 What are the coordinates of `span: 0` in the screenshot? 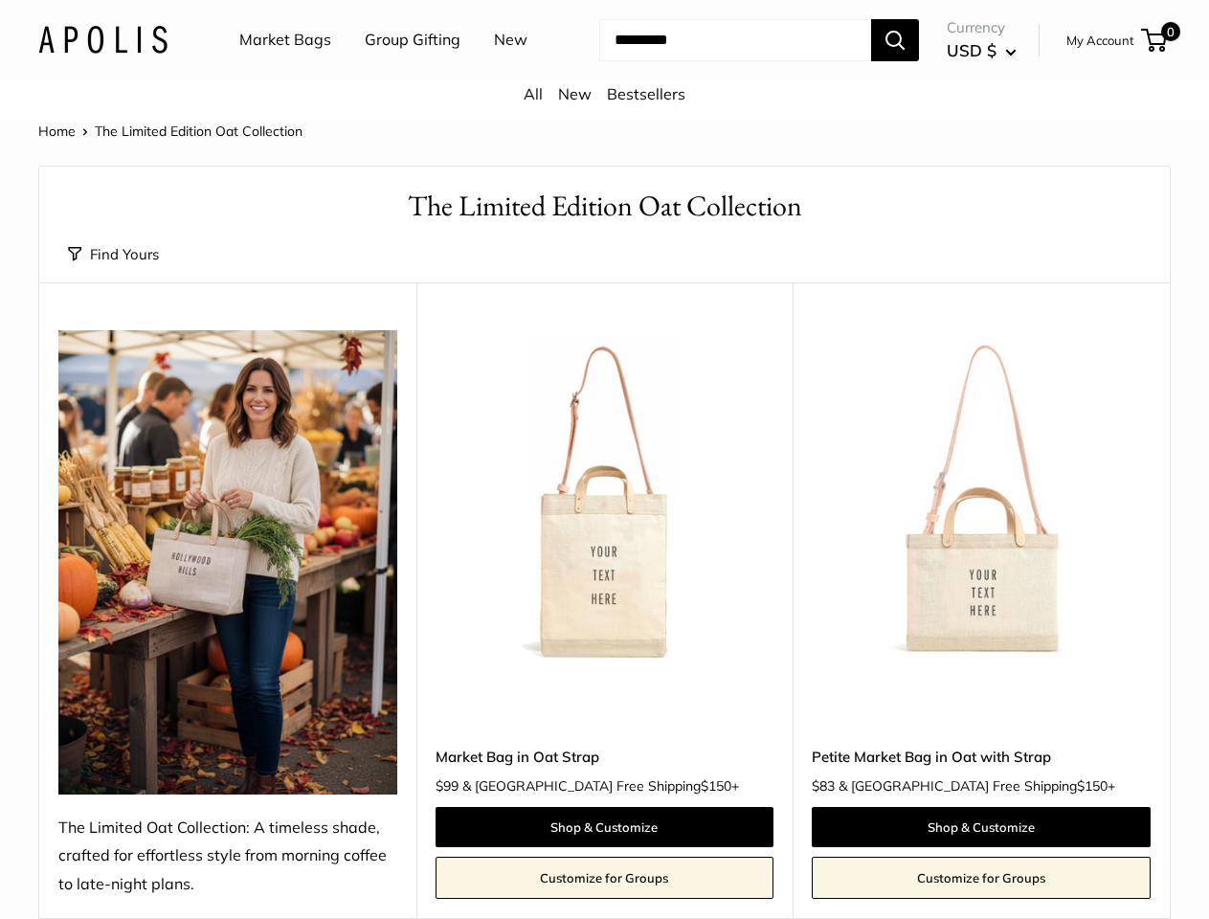 It's located at (1170, 32).